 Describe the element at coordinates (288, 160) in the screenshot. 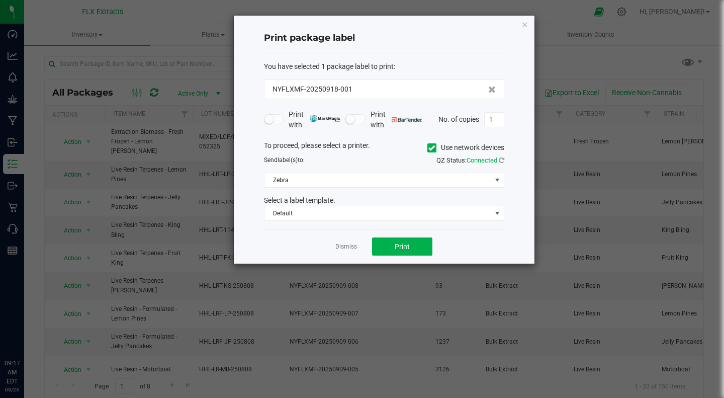

I see `span: label(s)` at that location.